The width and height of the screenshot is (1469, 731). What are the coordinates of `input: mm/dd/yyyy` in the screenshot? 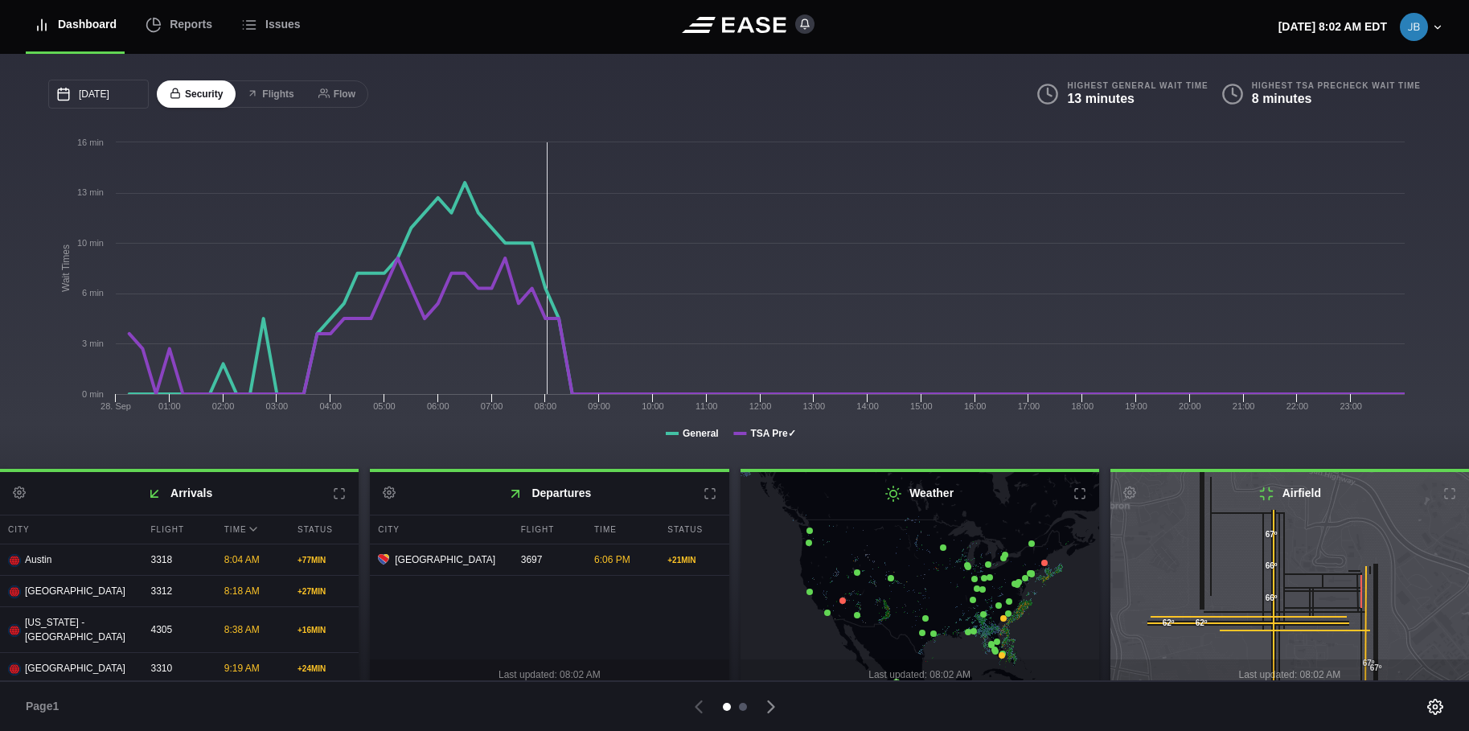 It's located at (98, 94).